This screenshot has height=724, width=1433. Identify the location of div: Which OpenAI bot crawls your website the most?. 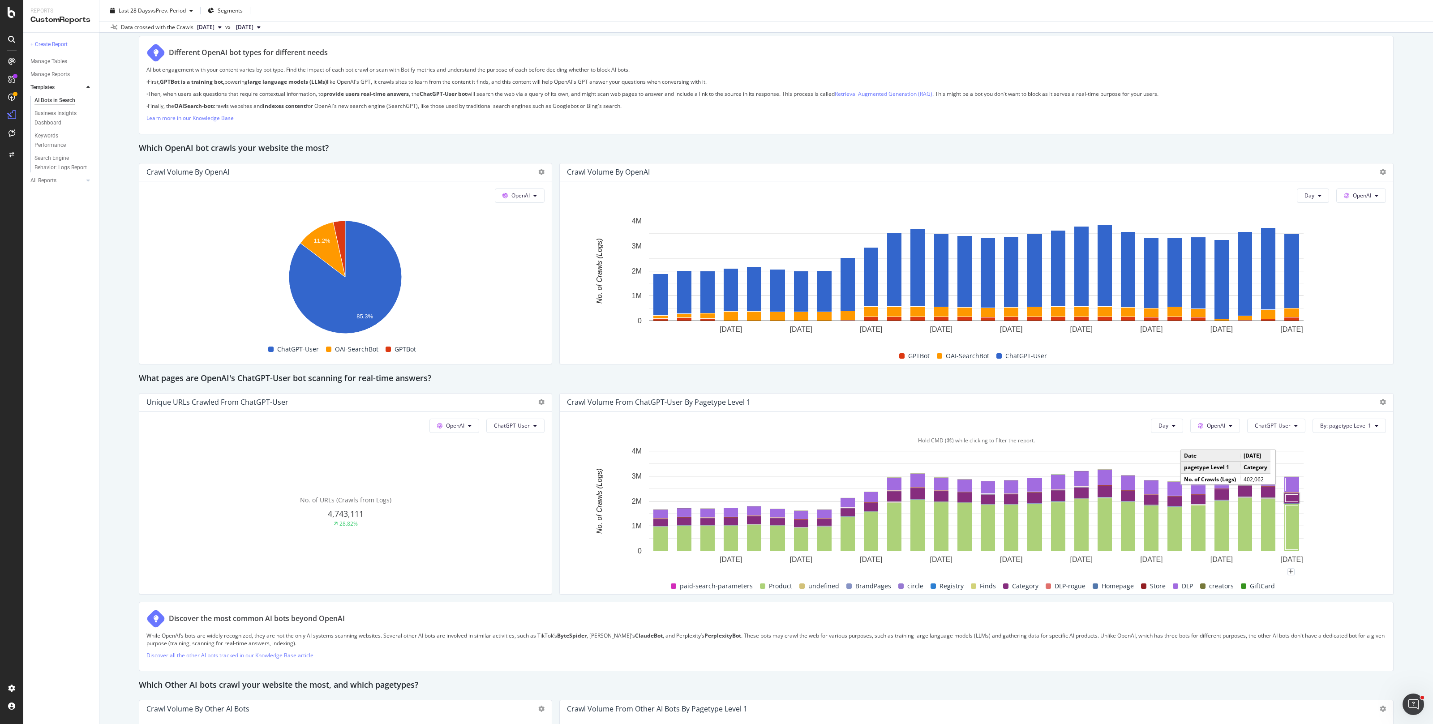
(766, 149).